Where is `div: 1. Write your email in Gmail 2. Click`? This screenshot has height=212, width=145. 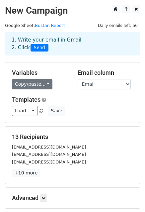 div: 1. Write your email in Gmail 2. Click is located at coordinates (72, 44).